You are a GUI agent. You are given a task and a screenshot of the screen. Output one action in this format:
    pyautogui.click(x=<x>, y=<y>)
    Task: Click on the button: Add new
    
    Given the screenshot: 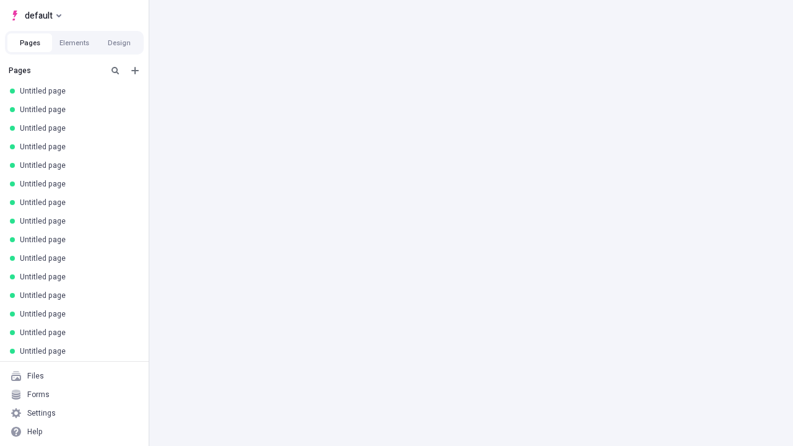 What is the action you would take?
    pyautogui.click(x=135, y=71)
    